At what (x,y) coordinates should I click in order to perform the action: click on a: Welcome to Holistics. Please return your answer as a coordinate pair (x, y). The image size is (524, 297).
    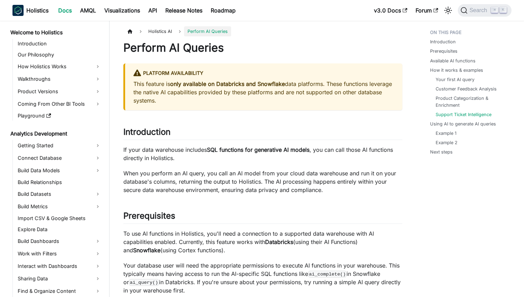
    Looking at the image, I should click on (56, 33).